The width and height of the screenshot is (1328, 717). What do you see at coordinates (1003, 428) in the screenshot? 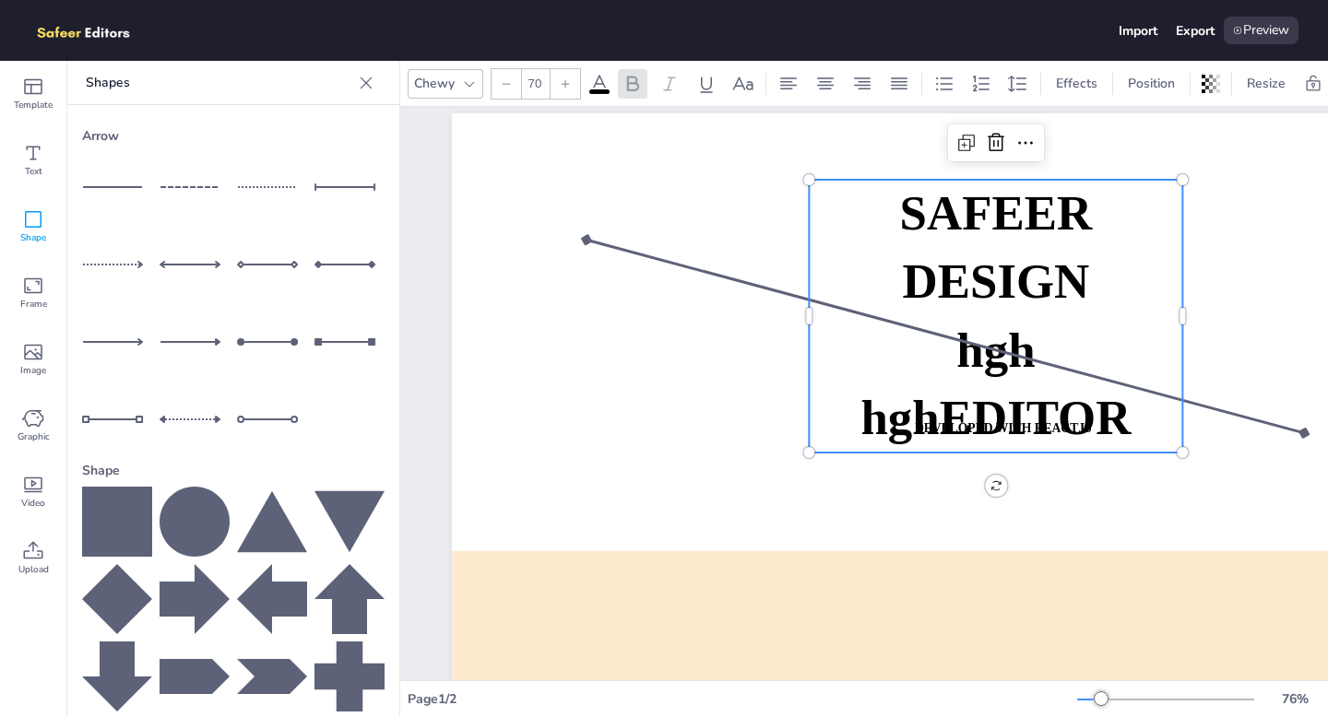
I see `strong: DEVELOPED WITH REACTJS` at bounding box center [1003, 428].